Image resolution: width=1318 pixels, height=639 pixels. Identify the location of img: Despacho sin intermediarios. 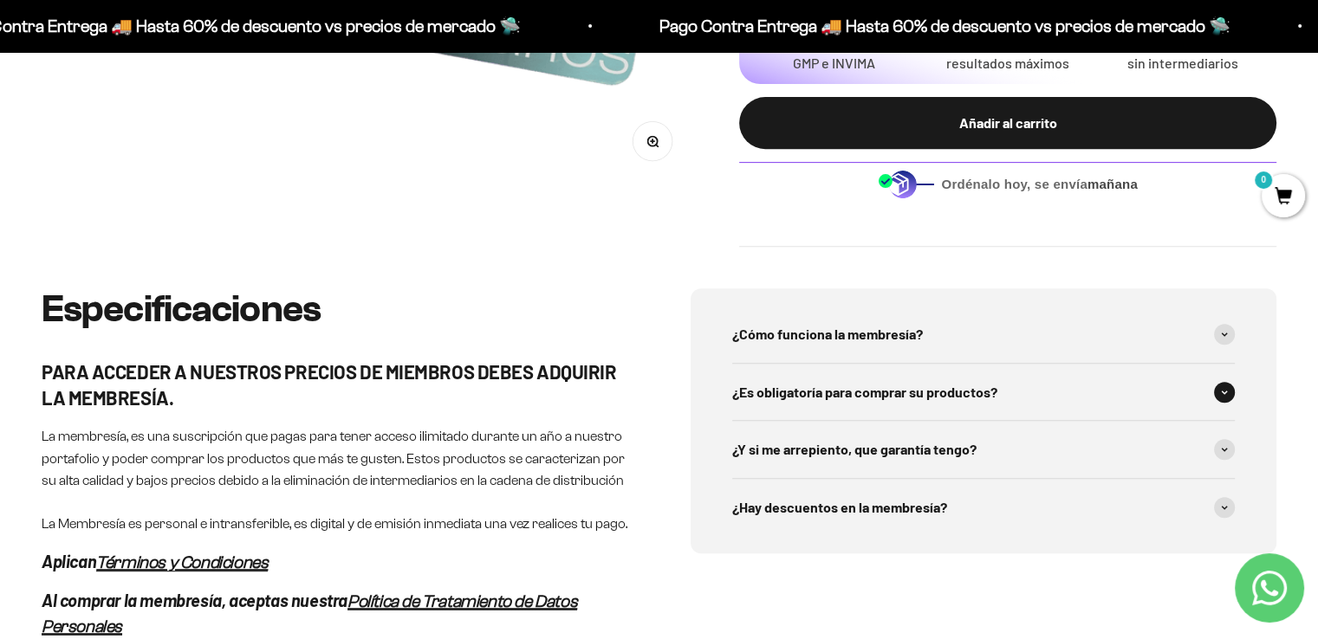
(905, 184).